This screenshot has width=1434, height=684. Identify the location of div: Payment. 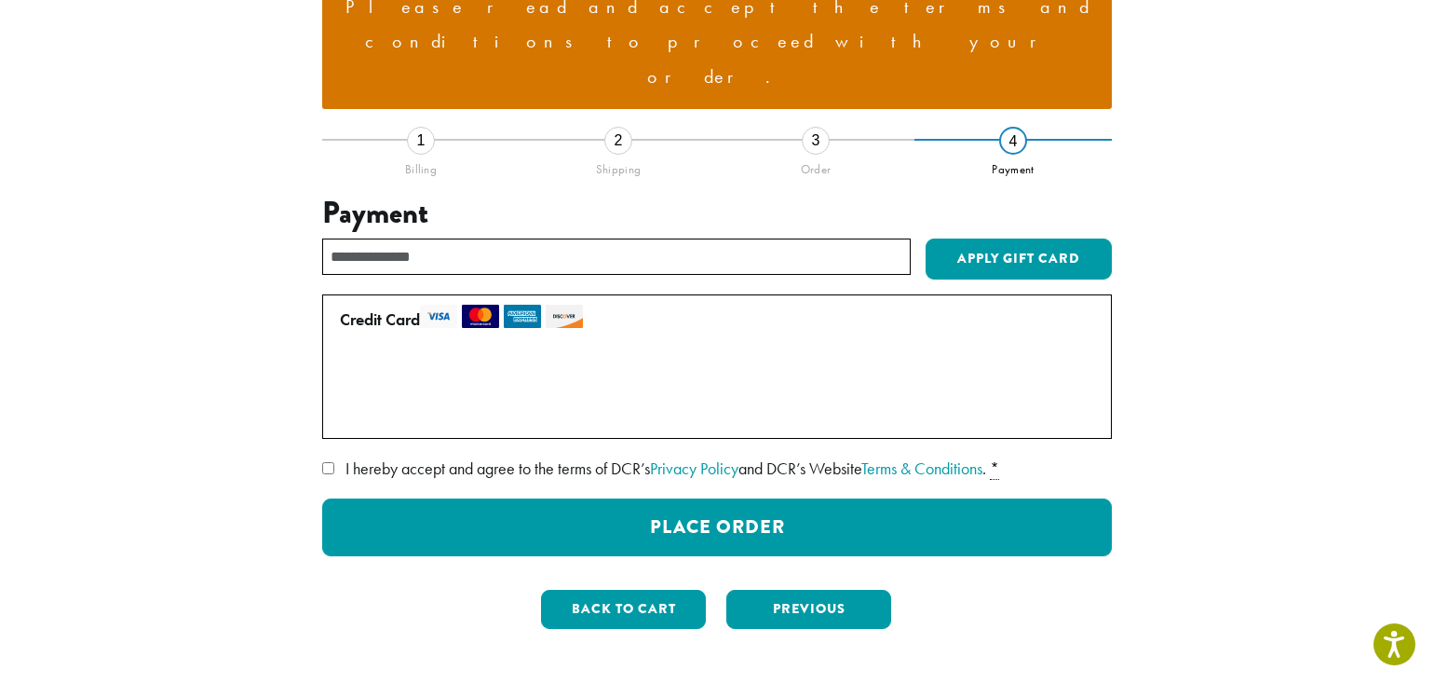
(1013, 166).